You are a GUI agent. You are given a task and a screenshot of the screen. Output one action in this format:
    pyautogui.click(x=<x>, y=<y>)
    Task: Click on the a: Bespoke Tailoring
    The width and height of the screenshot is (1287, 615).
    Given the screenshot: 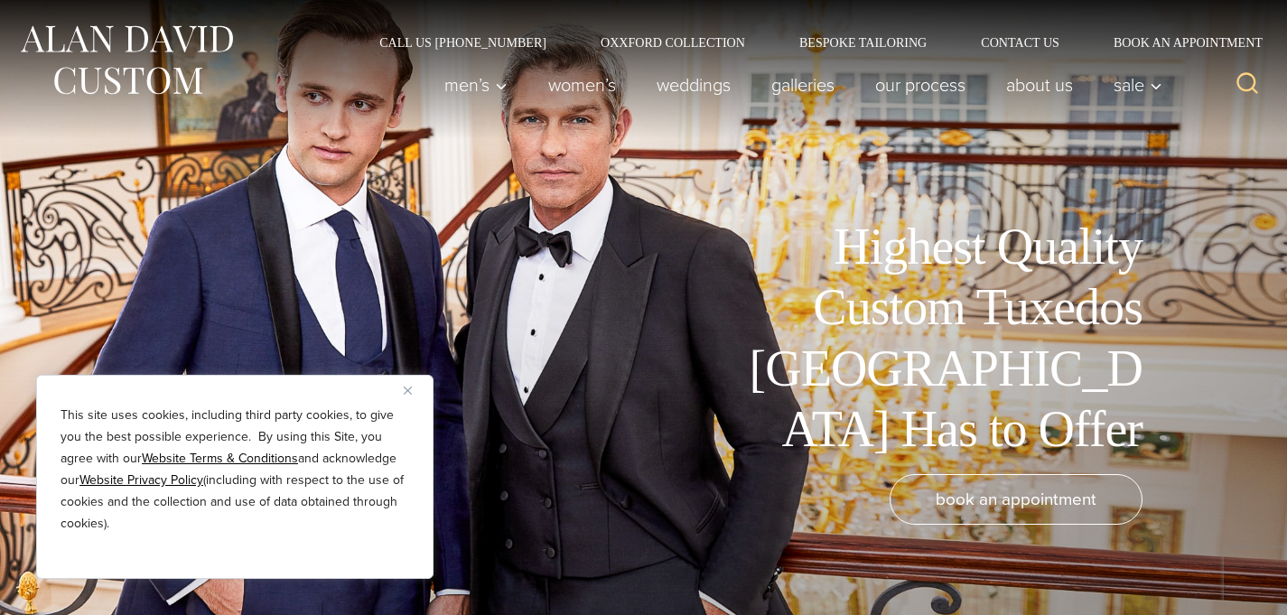 What is the action you would take?
    pyautogui.click(x=862, y=42)
    